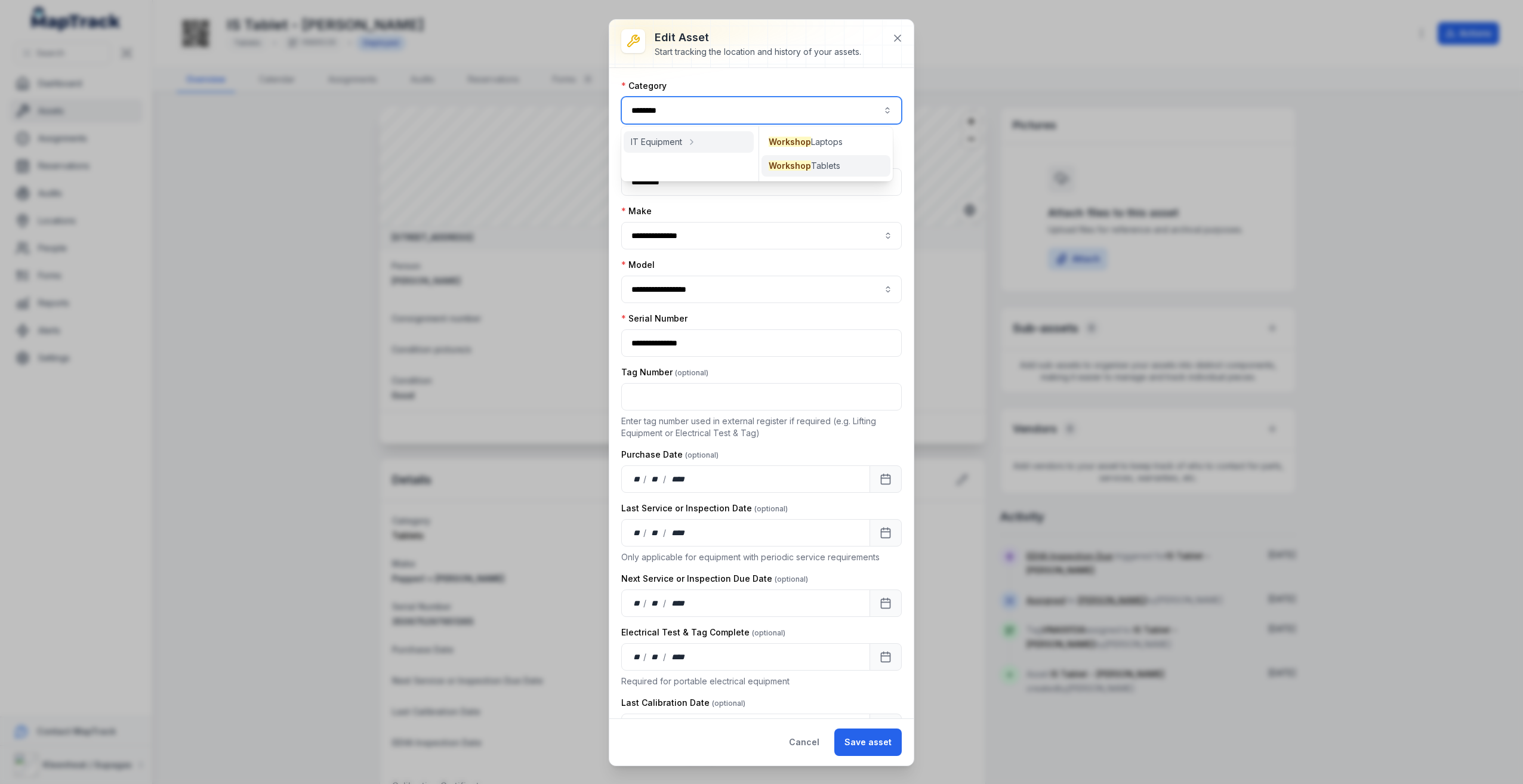 The width and height of the screenshot is (1523, 784). What do you see at coordinates (758, 38) in the screenshot?
I see `h3: Edit asset` at bounding box center [758, 38].